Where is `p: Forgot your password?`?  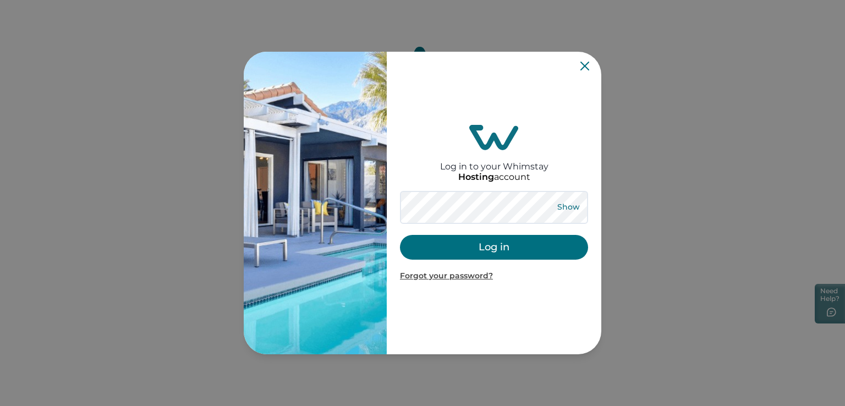
p: Forgot your password? is located at coordinates (494, 276).